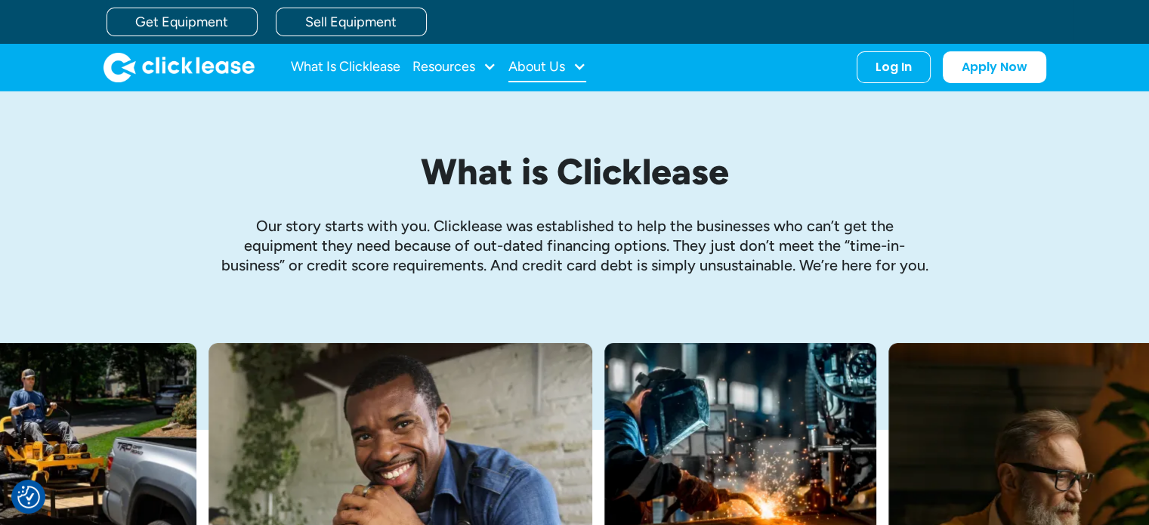 The width and height of the screenshot is (1149, 525). I want to click on a: Apply Now, so click(994, 67).